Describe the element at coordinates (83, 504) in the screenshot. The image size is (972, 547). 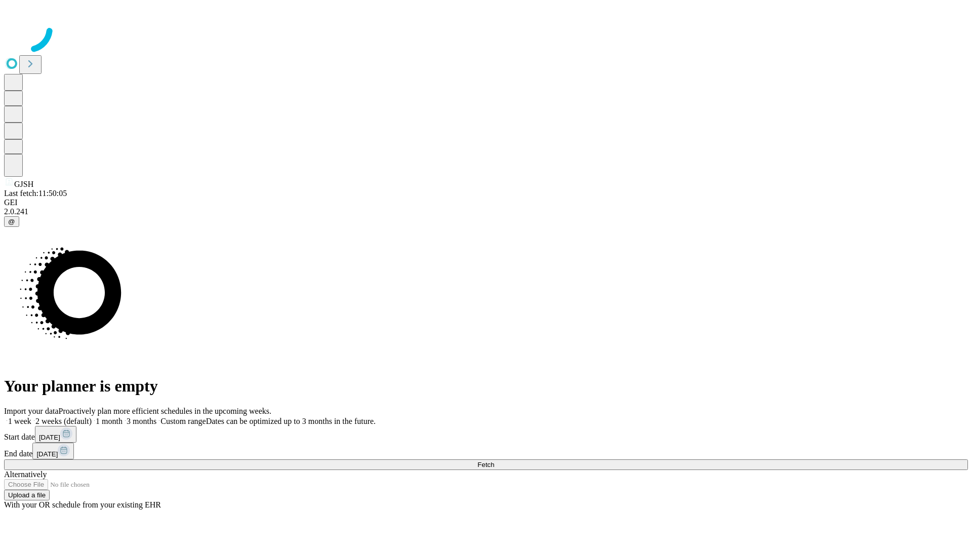
I see `span: With your OR schedule from your existing EHR` at that location.